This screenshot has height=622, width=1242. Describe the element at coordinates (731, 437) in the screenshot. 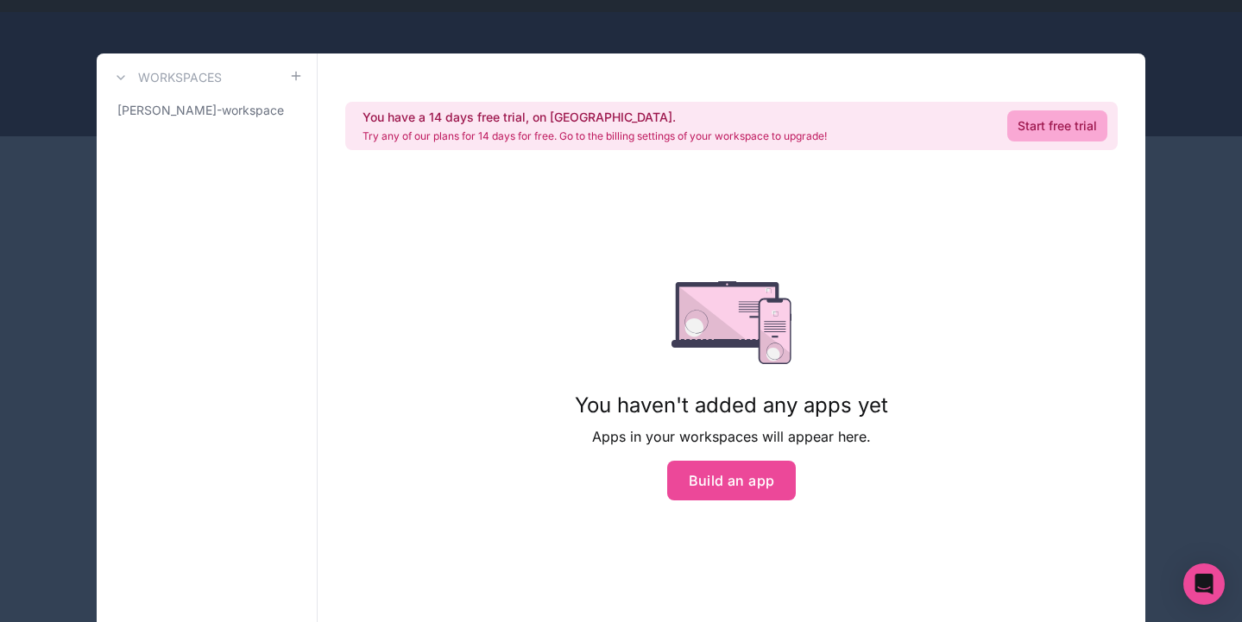

I see `p: Apps in your workspaces will appear here.` at that location.